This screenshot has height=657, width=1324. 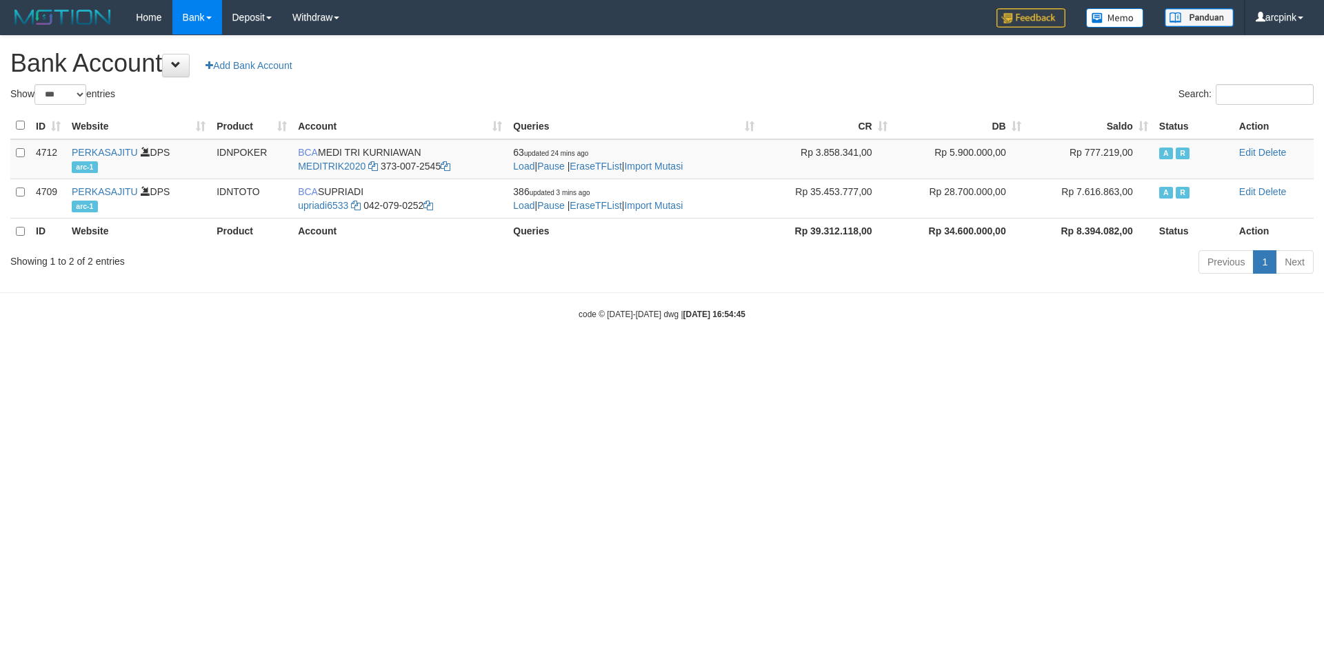 I want to click on a: MEDITRIK2020, so click(x=332, y=166).